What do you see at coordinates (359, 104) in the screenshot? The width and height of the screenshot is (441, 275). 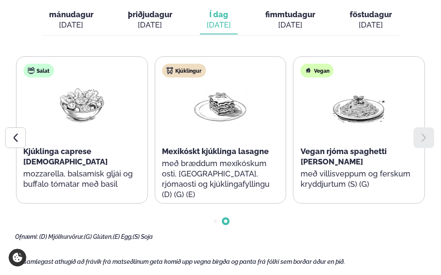 I see `img: Spagetti.png` at bounding box center [359, 104].